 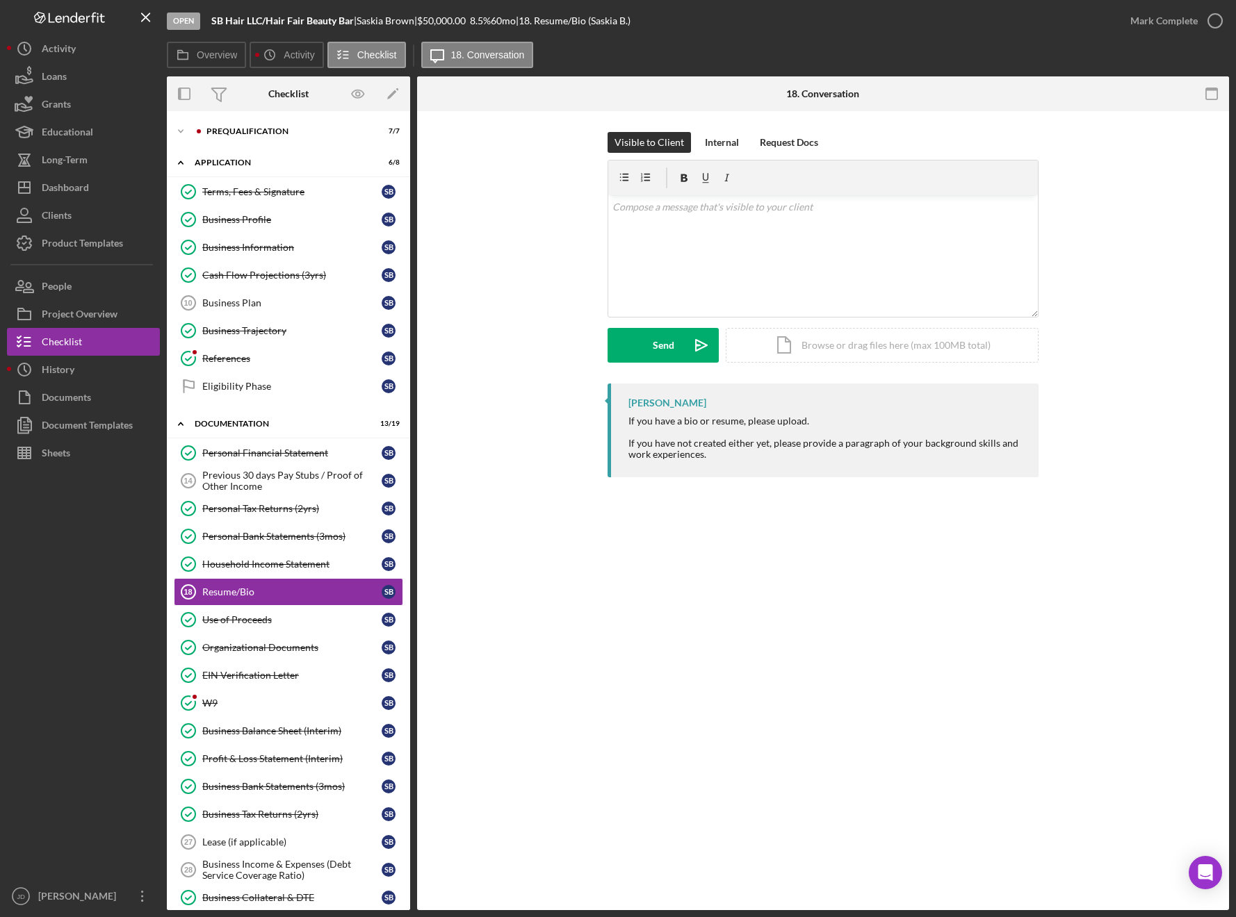 I want to click on label: Overview, so click(x=217, y=55).